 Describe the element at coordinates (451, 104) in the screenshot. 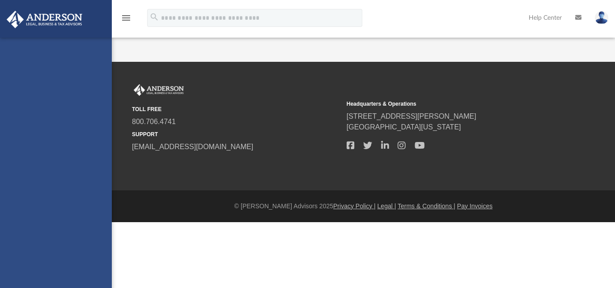

I see `small: Headquarters & Operations` at that location.